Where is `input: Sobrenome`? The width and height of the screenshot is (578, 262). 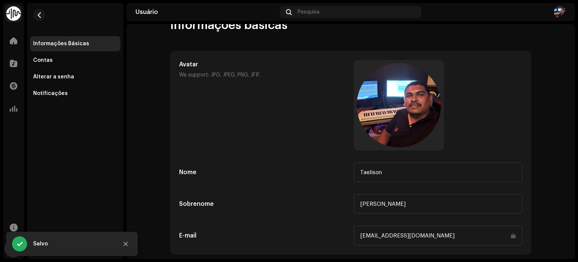
input: Sobrenome is located at coordinates (438, 204).